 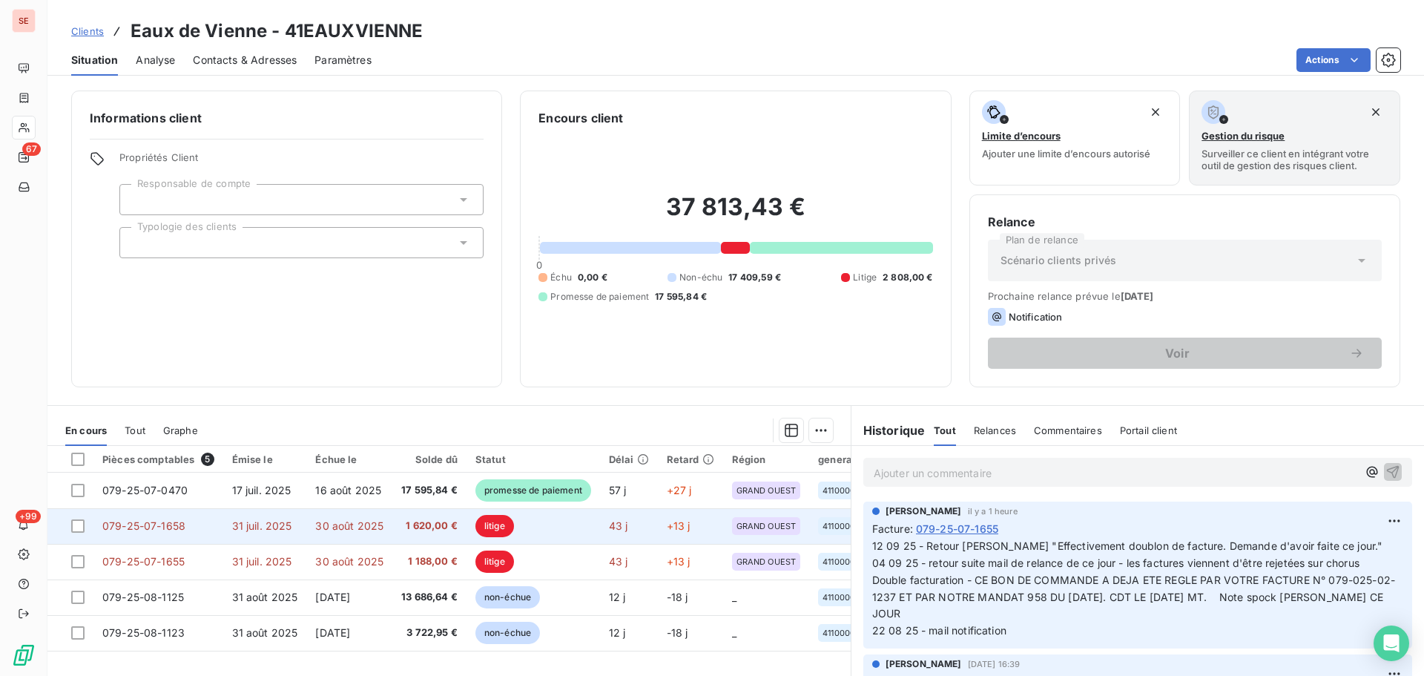 I want to click on span: Clients, so click(x=88, y=31).